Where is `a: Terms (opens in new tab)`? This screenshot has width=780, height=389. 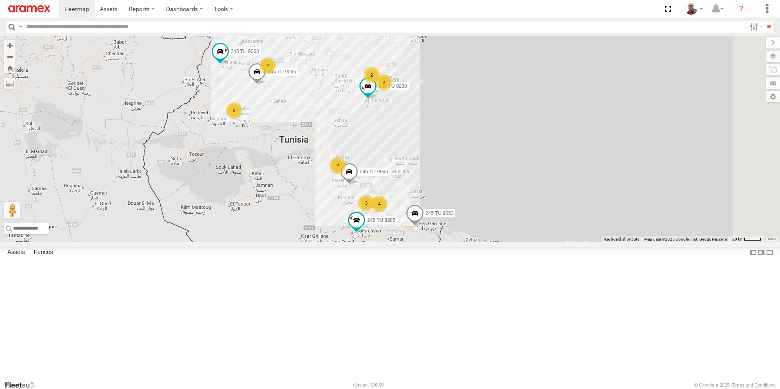 a: Terms (opens in new tab) is located at coordinates (772, 239).